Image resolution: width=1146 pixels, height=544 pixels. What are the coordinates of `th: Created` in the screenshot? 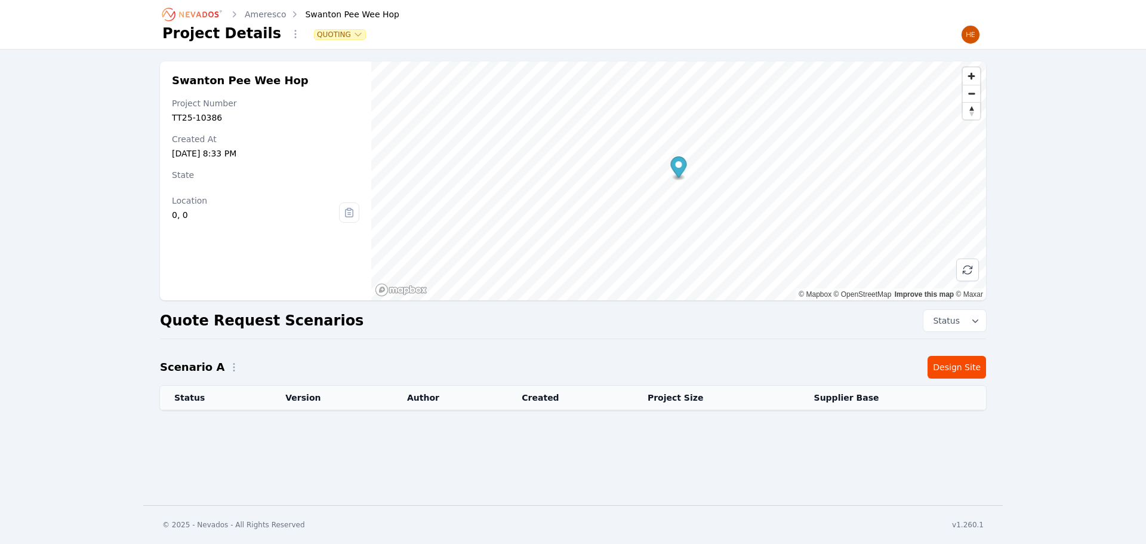 It's located at (570, 398).